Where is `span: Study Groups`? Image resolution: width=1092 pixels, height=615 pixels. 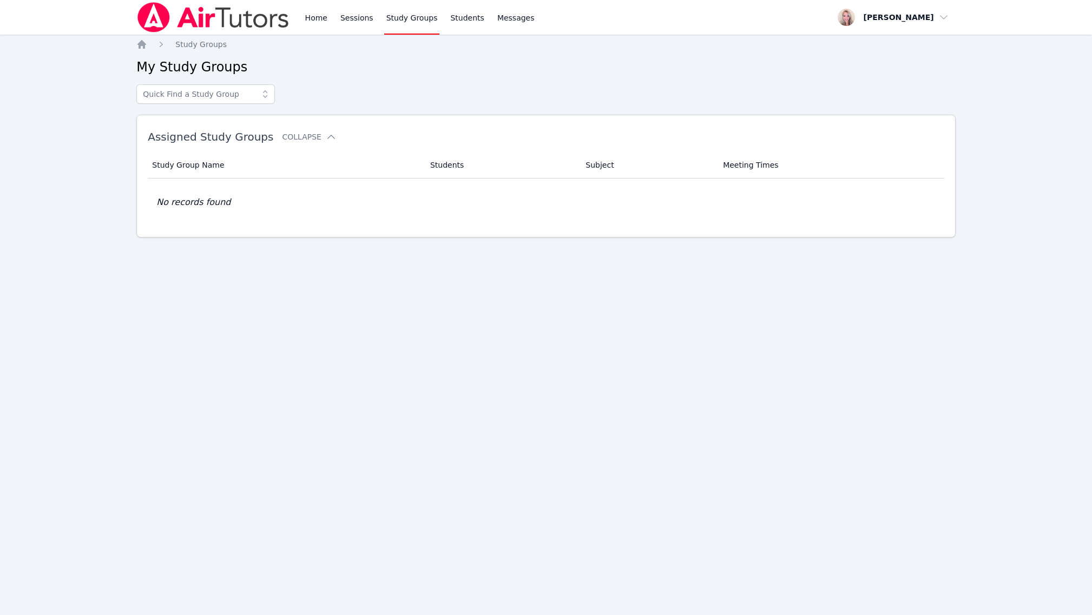
span: Study Groups is located at coordinates (201, 44).